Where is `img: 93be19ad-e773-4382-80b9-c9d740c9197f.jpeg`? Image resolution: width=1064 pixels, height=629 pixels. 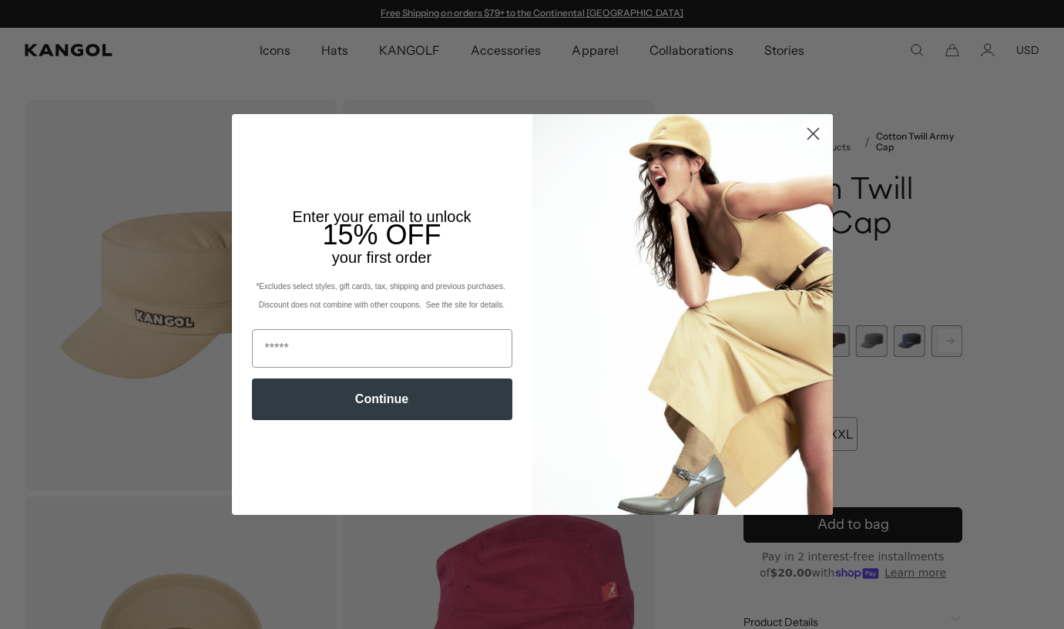
img: 93be19ad-e773-4382-80b9-c9d740c9197f.jpeg is located at coordinates (683, 314).